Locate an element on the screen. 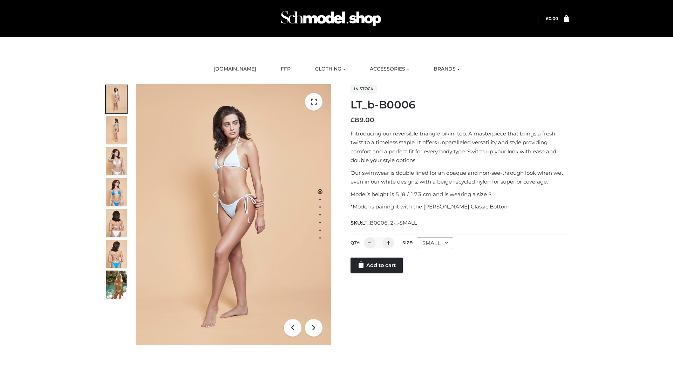 Image resolution: width=673 pixels, height=379 pixels. img: ArielClassicBikiniTop_CloudNine_AzureSky_OW114ECO_1 is located at coordinates (233, 214).